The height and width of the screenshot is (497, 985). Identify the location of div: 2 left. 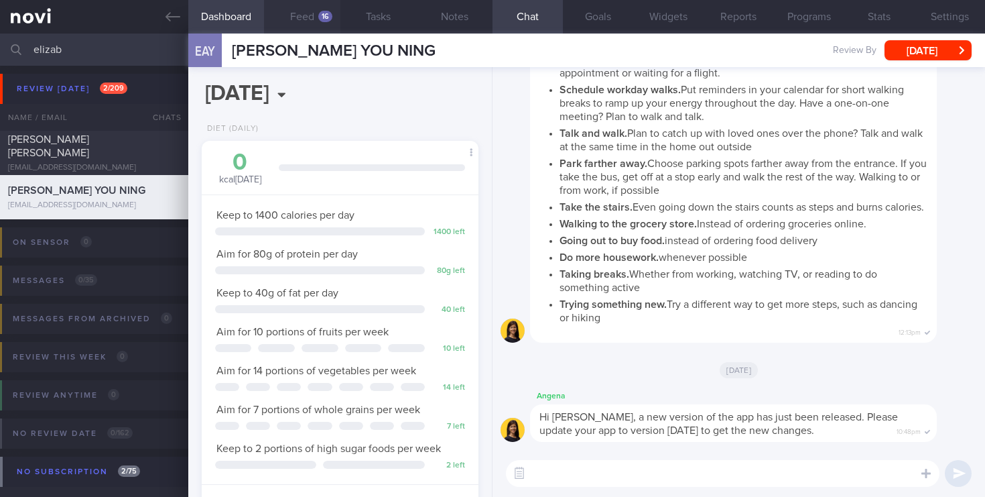
(448, 465).